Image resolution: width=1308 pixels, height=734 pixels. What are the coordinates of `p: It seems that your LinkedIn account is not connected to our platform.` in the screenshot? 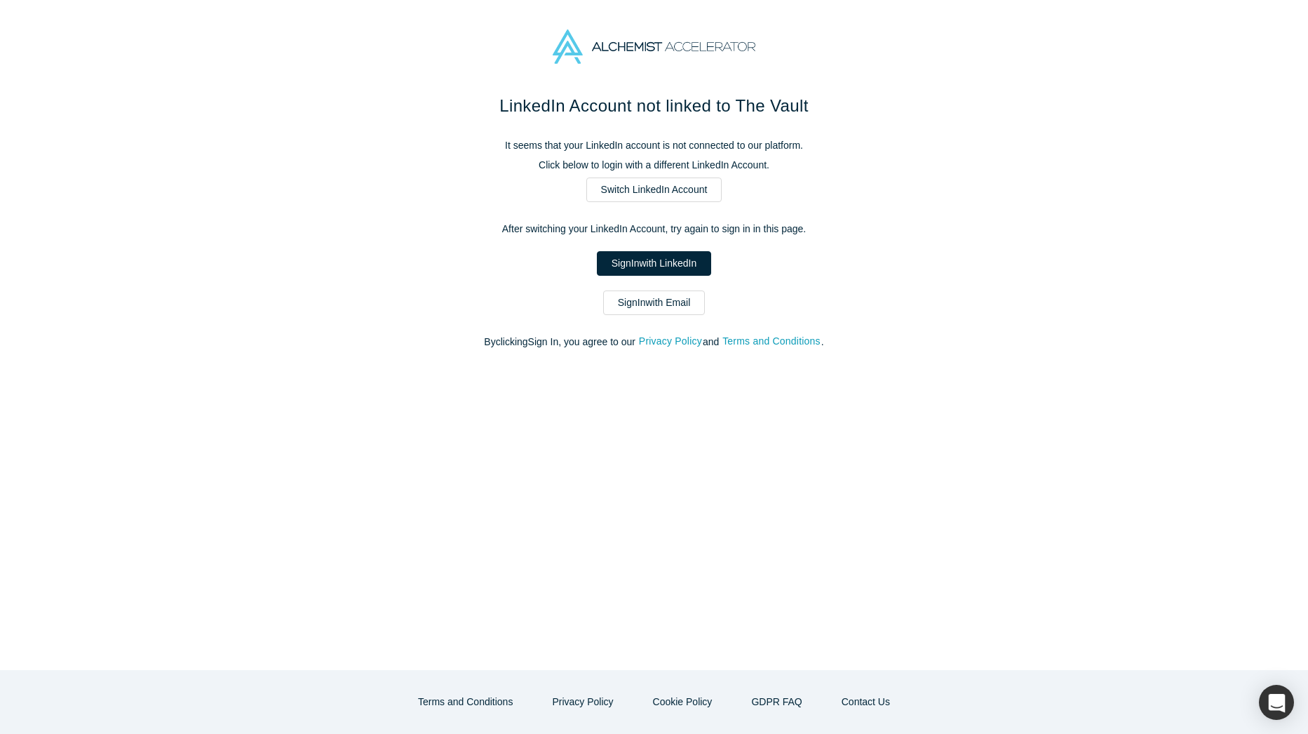 It's located at (654, 145).